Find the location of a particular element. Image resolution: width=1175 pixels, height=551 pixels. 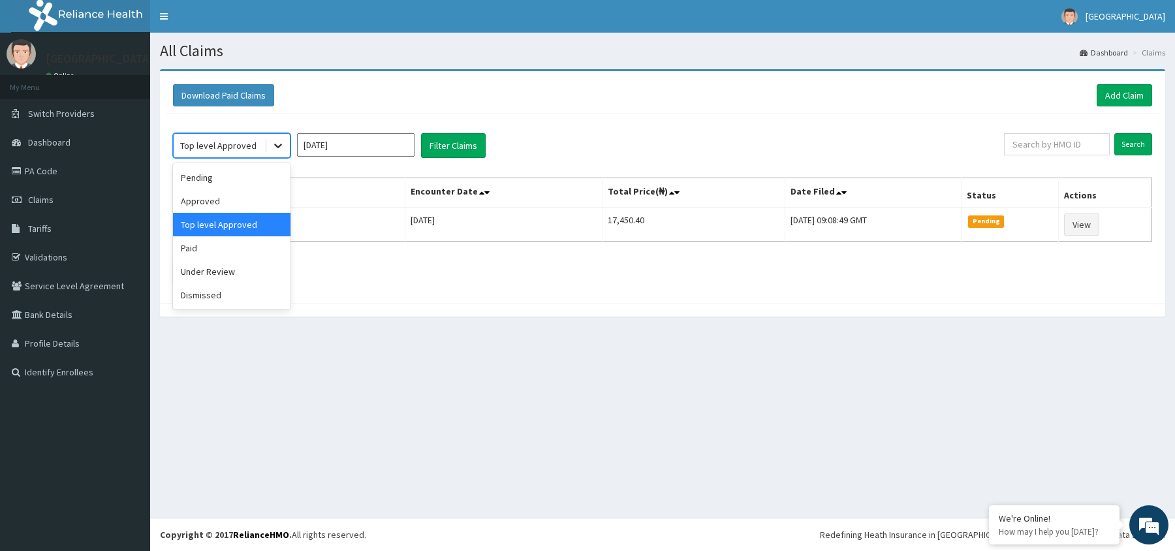

span: Dashboard is located at coordinates (49, 142).